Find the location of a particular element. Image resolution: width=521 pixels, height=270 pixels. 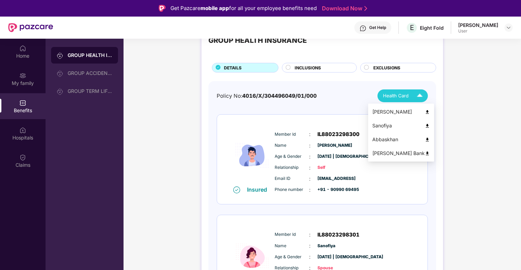

div: Sanofiya is located at coordinates (401, 126).